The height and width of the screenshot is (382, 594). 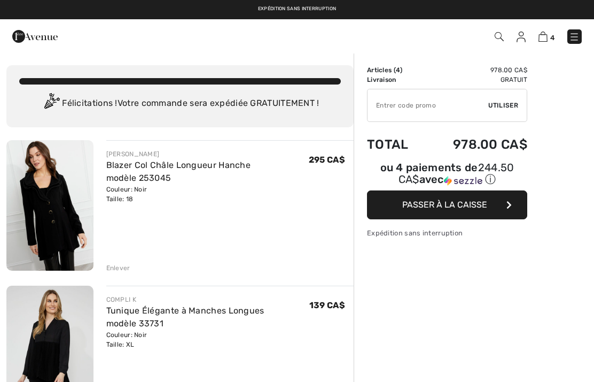 I want to click on div: Couleur: Noir Taille: XL, so click(x=208, y=339).